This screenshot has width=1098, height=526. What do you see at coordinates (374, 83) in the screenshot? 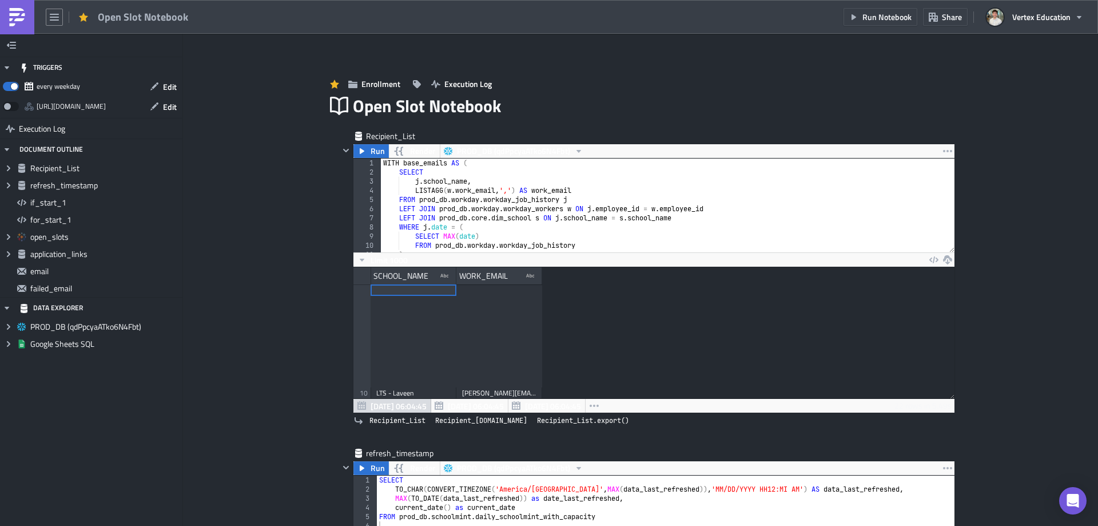
I see `button: Enrollment` at bounding box center [374, 83].